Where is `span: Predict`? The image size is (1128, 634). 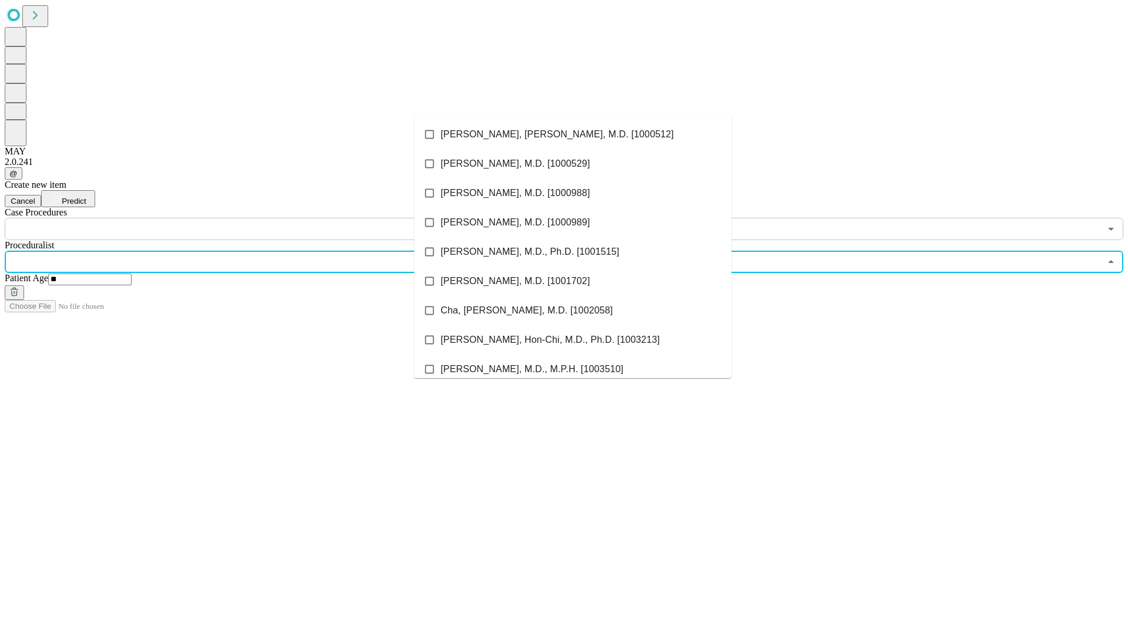 span: Predict is located at coordinates (73, 201).